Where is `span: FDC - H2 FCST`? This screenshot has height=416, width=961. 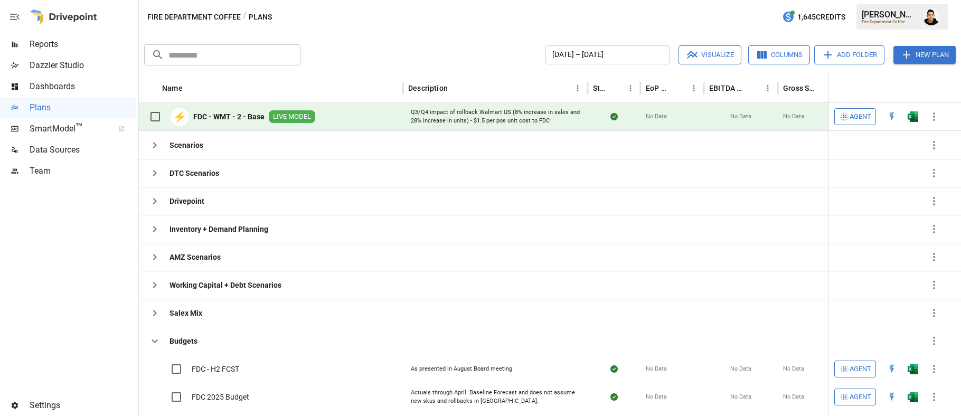
span: FDC - H2 FCST is located at coordinates (215, 369).